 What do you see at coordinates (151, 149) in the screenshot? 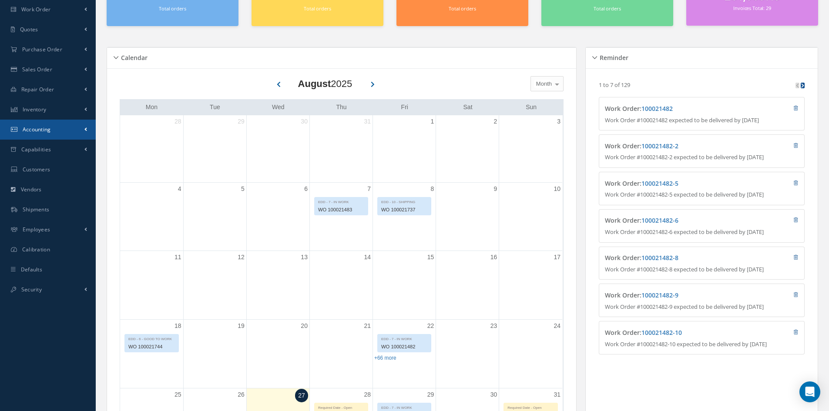
I see `td: July 28, 2025` at bounding box center [151, 149].